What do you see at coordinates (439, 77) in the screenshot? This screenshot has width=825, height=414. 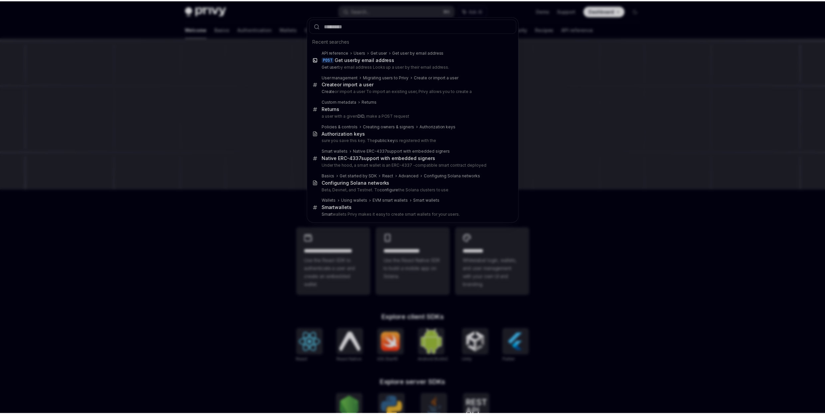 I see `div: Create or import a user` at bounding box center [439, 77].